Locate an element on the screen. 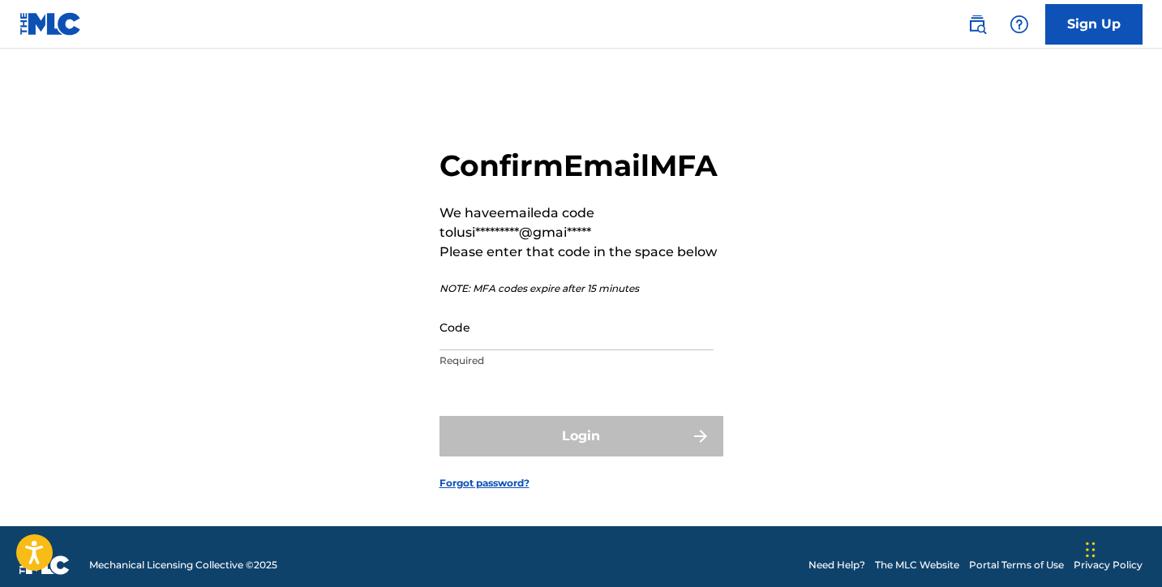  div: Chat Widget is located at coordinates (1122, 548).